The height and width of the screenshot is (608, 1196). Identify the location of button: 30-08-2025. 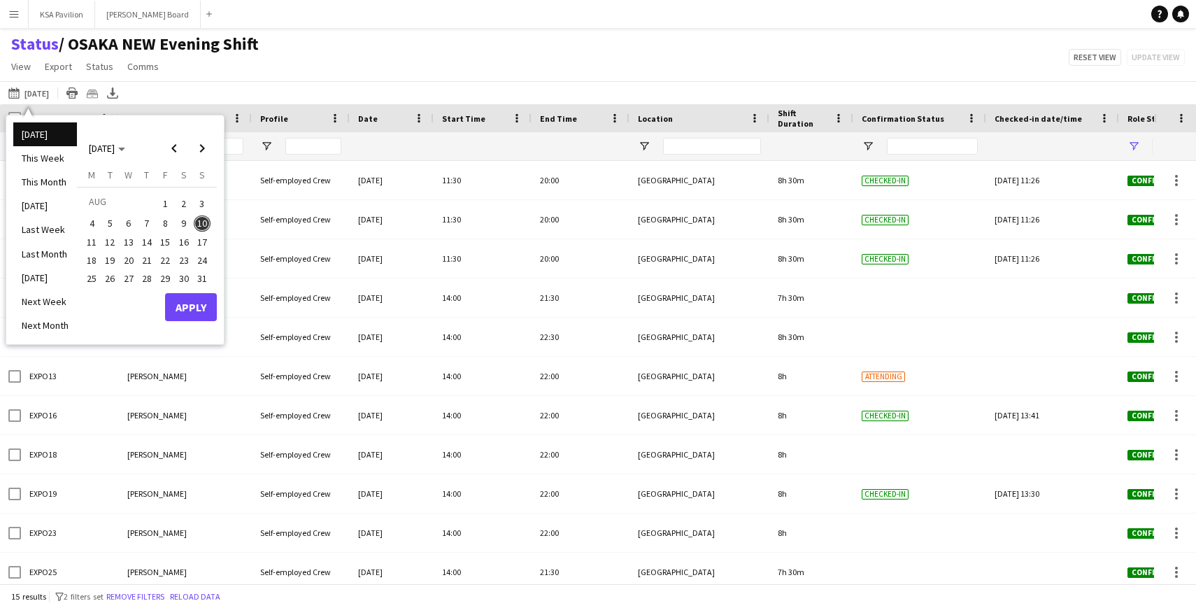
(183, 278).